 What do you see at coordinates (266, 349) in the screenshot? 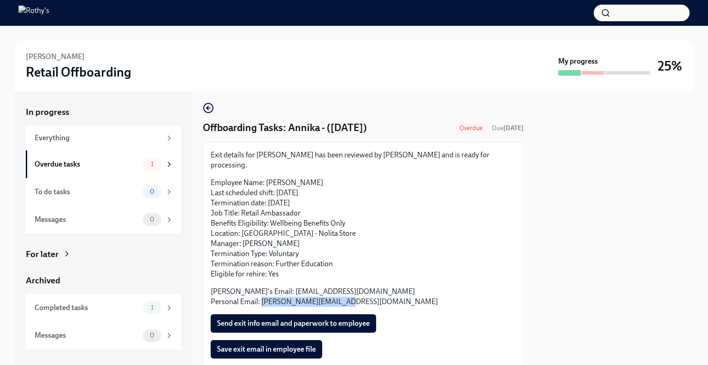
I see `span: Save exit email in employee file` at bounding box center [266, 349].